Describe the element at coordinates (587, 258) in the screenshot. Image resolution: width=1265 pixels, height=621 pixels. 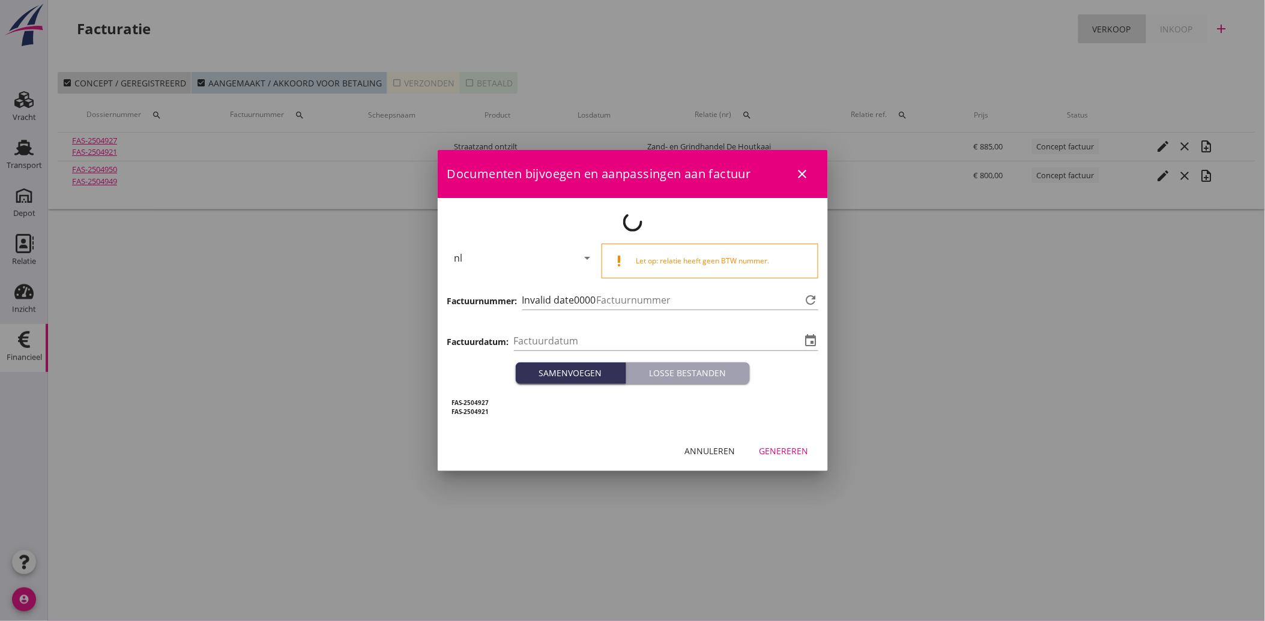
I see `i: arrow_drop_down` at that location.